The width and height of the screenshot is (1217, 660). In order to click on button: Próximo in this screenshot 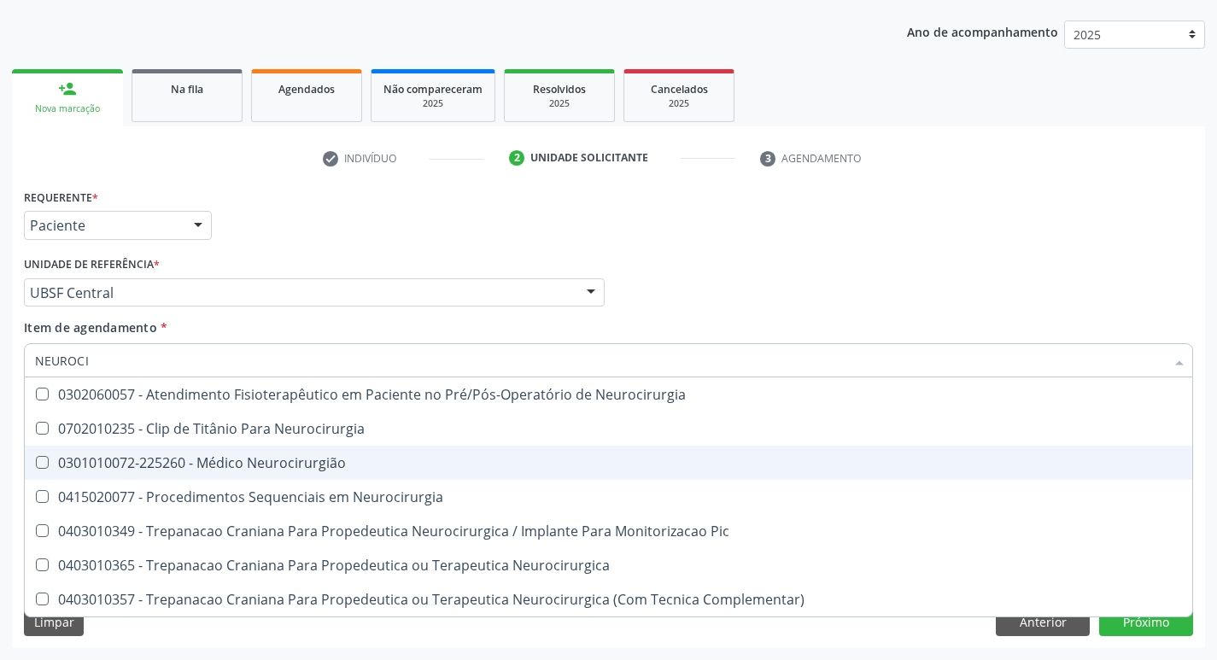, I will do `click(1146, 622)`.